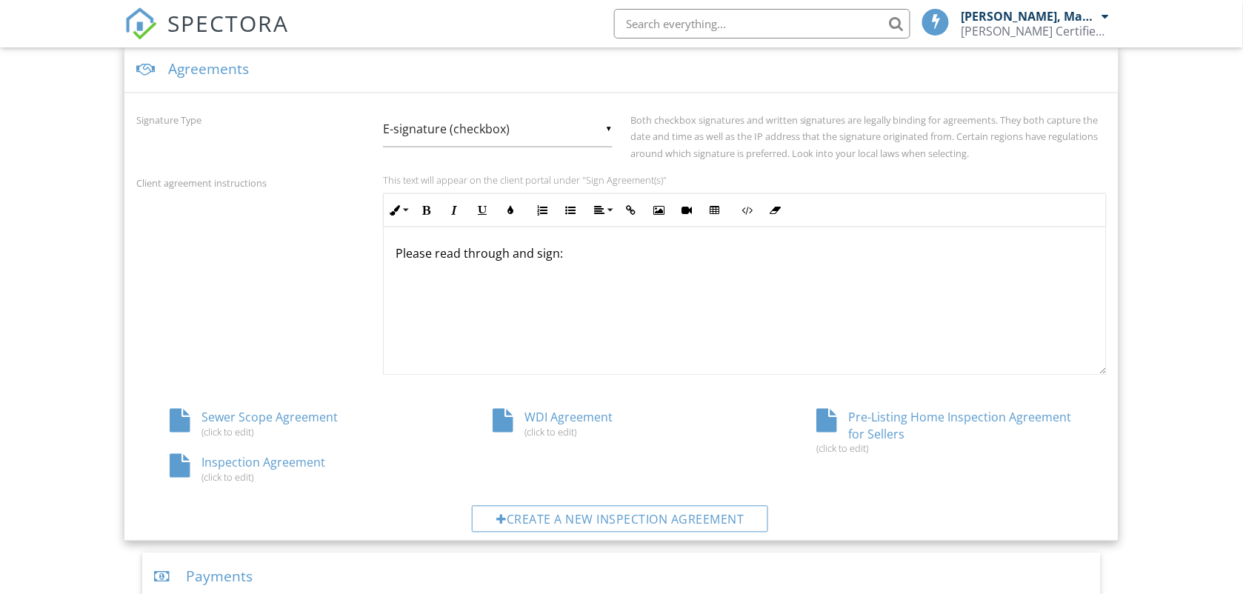 This screenshot has height=594, width=1243. What do you see at coordinates (398, 210) in the screenshot?
I see `button: Inline Style` at bounding box center [398, 210].